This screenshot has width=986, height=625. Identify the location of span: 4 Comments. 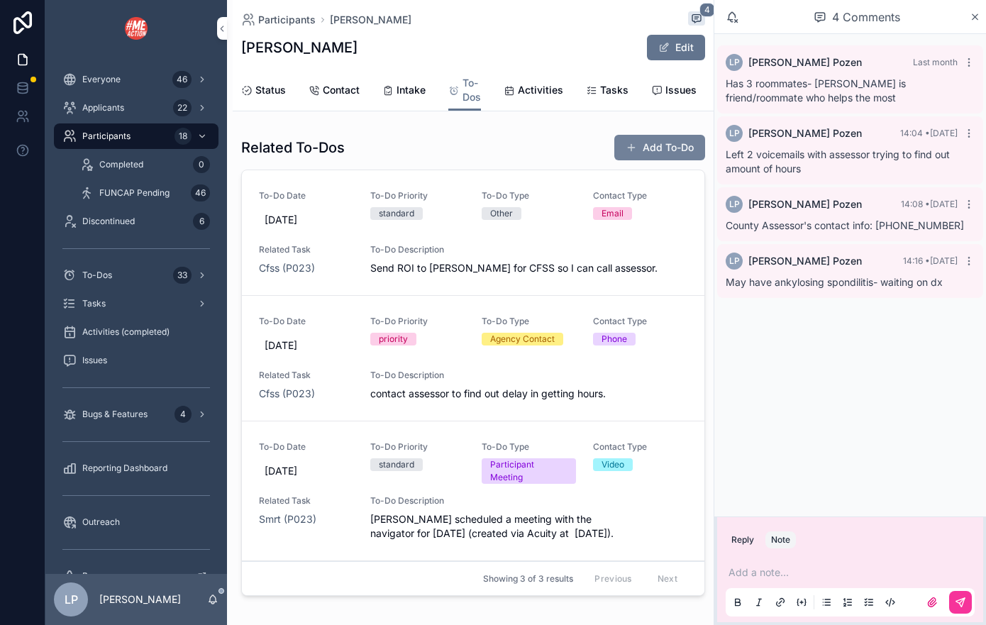
(866, 17).